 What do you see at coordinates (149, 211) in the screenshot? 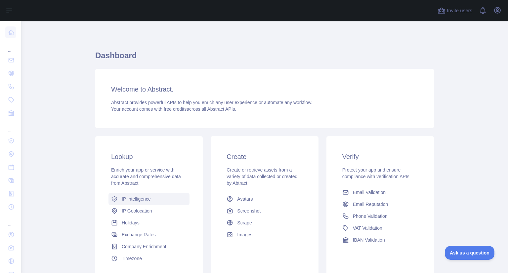
I see `a: IP Geolocation` at bounding box center [149, 211].